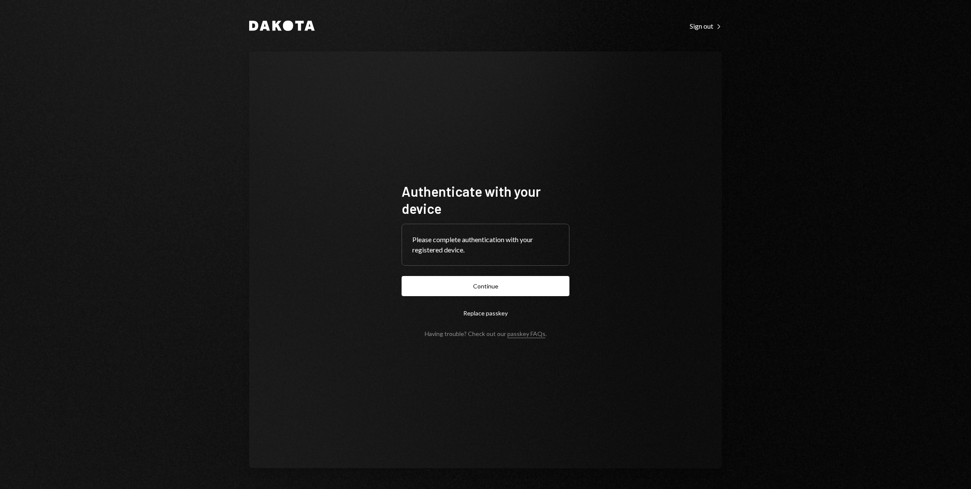 The width and height of the screenshot is (971, 489). What do you see at coordinates (486, 333) in the screenshot?
I see `div: Having trouble? Check out our .` at bounding box center [486, 333].